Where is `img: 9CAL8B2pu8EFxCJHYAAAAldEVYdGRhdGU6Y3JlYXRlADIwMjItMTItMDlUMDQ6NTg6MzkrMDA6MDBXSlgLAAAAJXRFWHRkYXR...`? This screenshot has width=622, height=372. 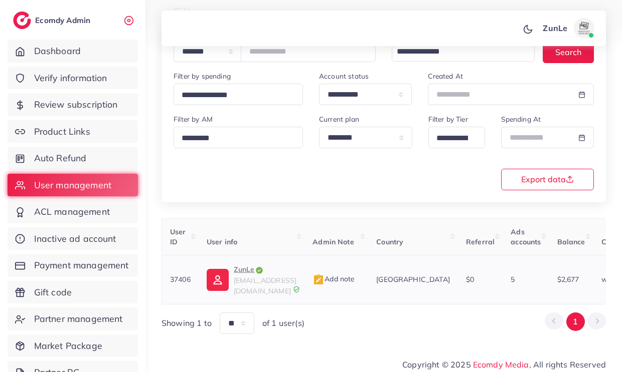 img: 9CAL8B2pu8EFxCJHYAAAAldEVYdGRhdGU6Y3JlYXRlADIwMjItMTItMDlUMDQ6NTg6MzkrMDA6MDBXSlgLAAAAJXRFWHRkYXR... is located at coordinates (296, 290).